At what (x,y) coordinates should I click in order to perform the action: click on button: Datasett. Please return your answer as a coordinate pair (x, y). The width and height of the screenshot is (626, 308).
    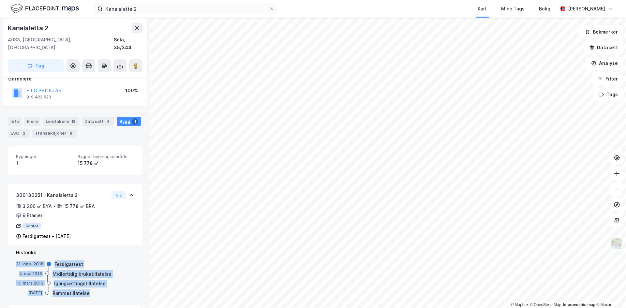
    Looking at the image, I should click on (603, 48).